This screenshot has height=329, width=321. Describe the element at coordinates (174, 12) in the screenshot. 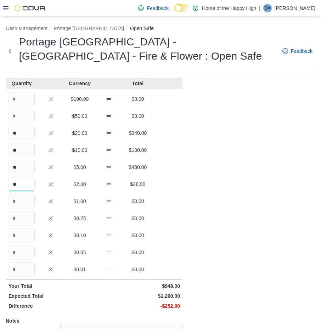

I see `span: Dark Mode` at that location.